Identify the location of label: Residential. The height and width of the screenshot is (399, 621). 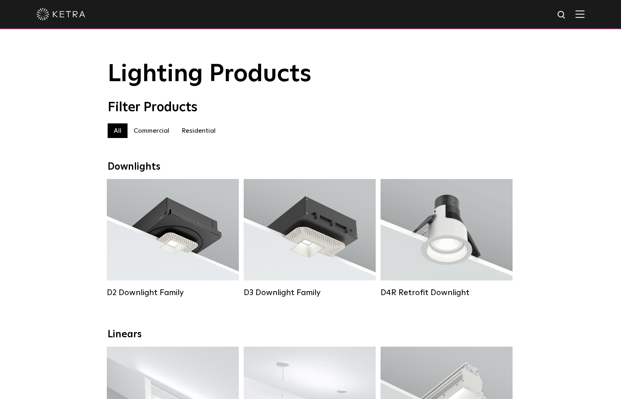
(199, 131).